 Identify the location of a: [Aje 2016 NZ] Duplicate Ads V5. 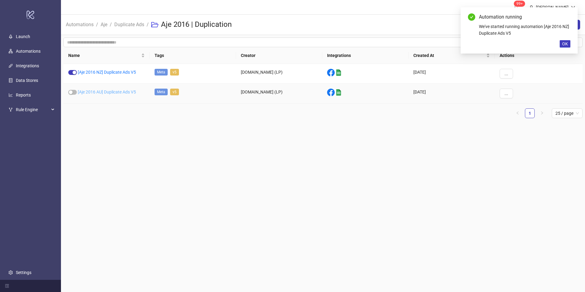
(107, 72).